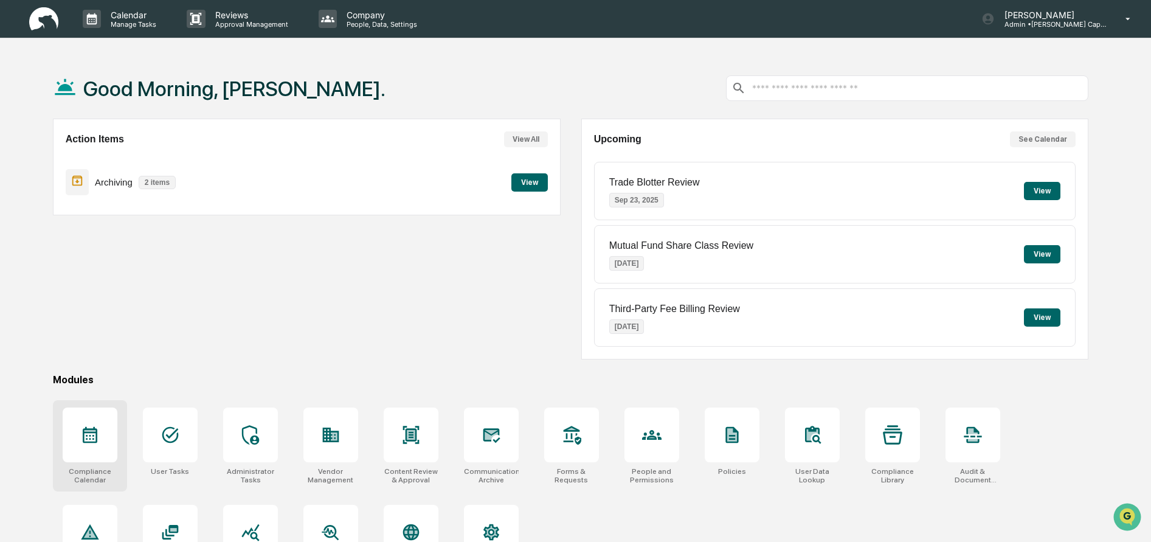 This screenshot has height=542, width=1151. I want to click on div: Policies, so click(732, 471).